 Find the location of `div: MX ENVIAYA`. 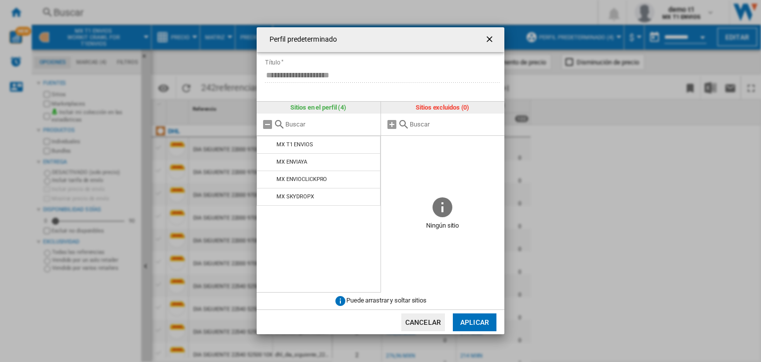

div: MX ENVIAYA is located at coordinates (292, 162).